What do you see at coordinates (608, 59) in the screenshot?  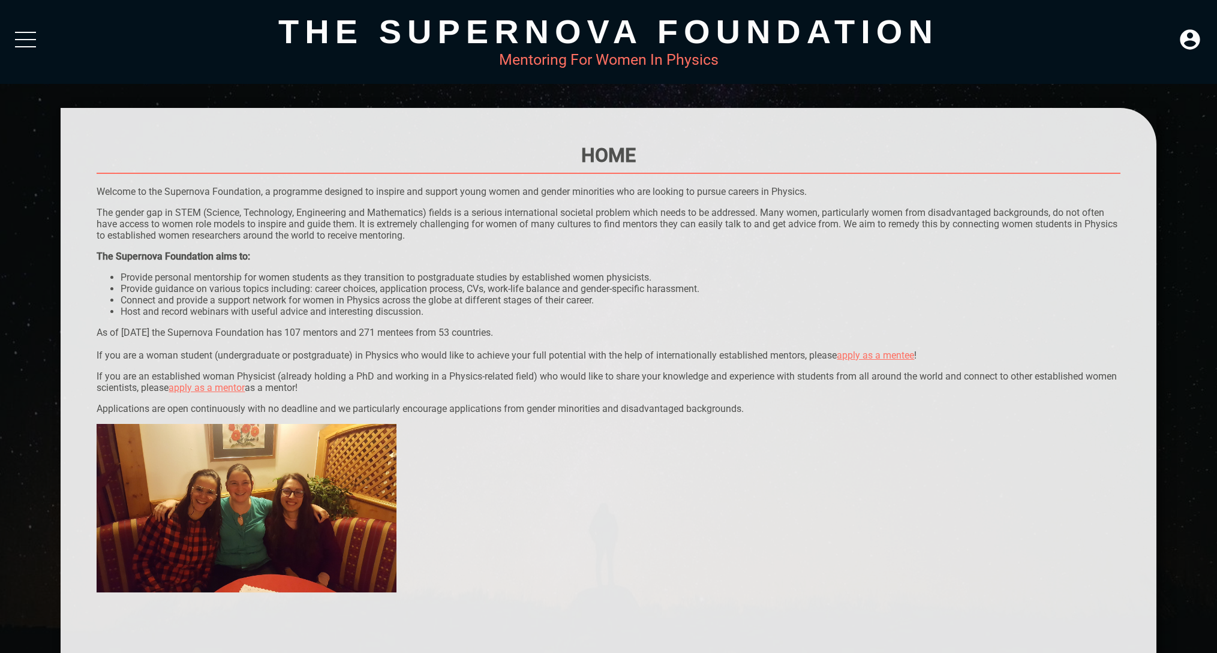 I see `div: Mentoring For Women In Physics` at bounding box center [608, 59].